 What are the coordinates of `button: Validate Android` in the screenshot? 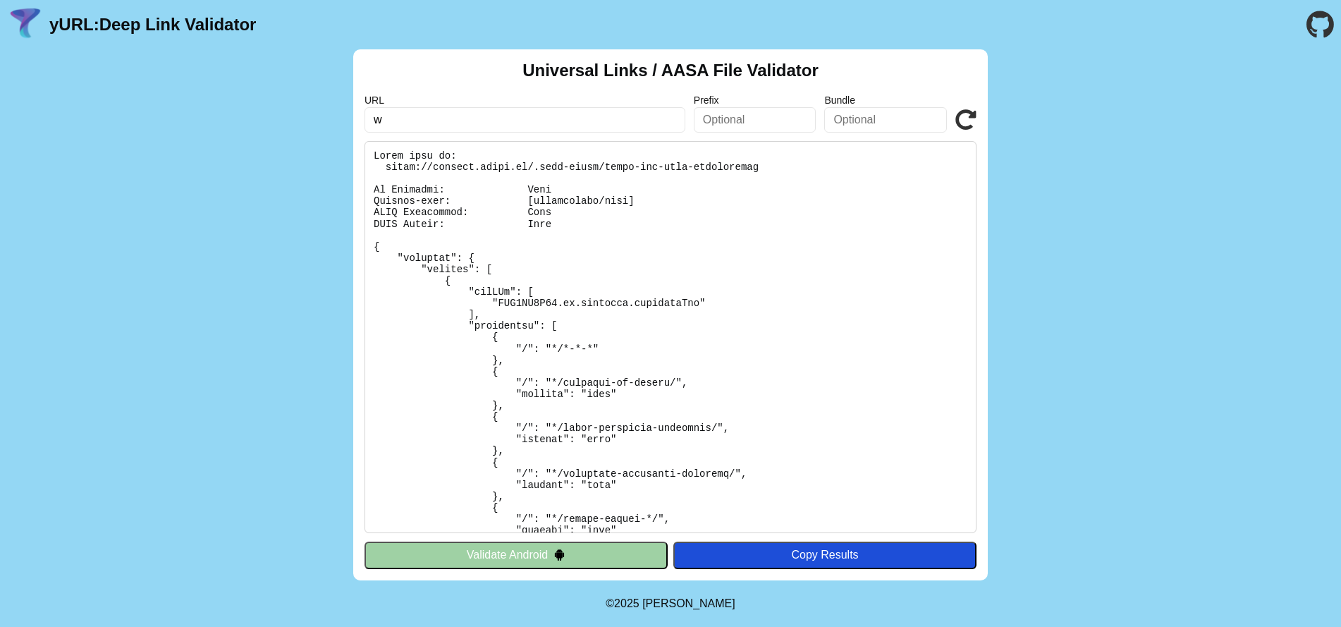 It's located at (516, 555).